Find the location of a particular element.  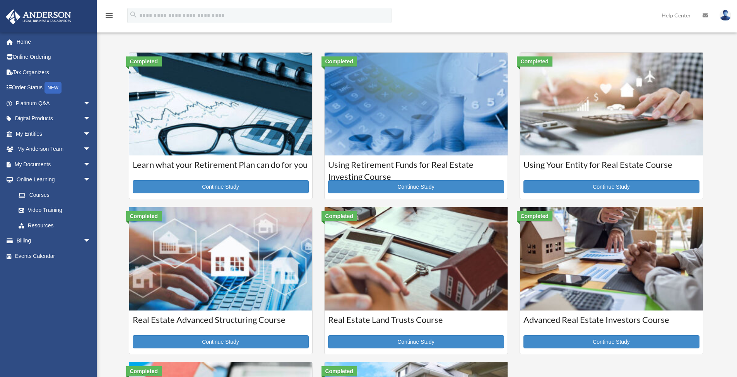

a: Order StatusNEW is located at coordinates (54, 88).